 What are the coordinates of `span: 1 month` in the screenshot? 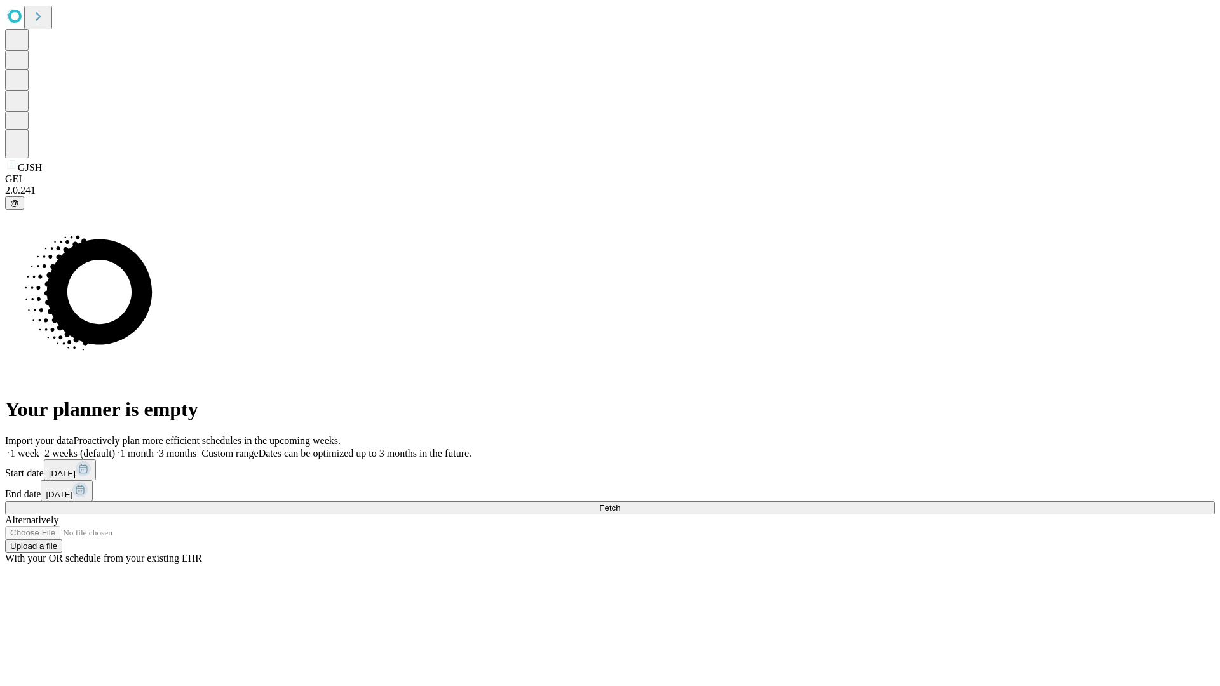 It's located at (137, 453).